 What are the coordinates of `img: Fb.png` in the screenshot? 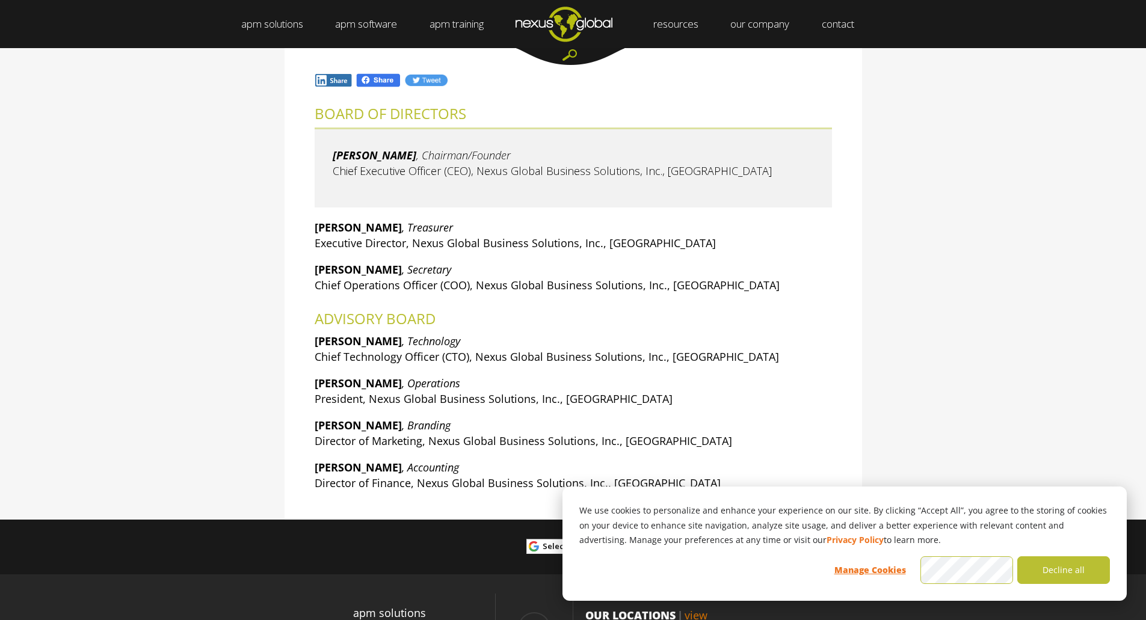 It's located at (378, 80).